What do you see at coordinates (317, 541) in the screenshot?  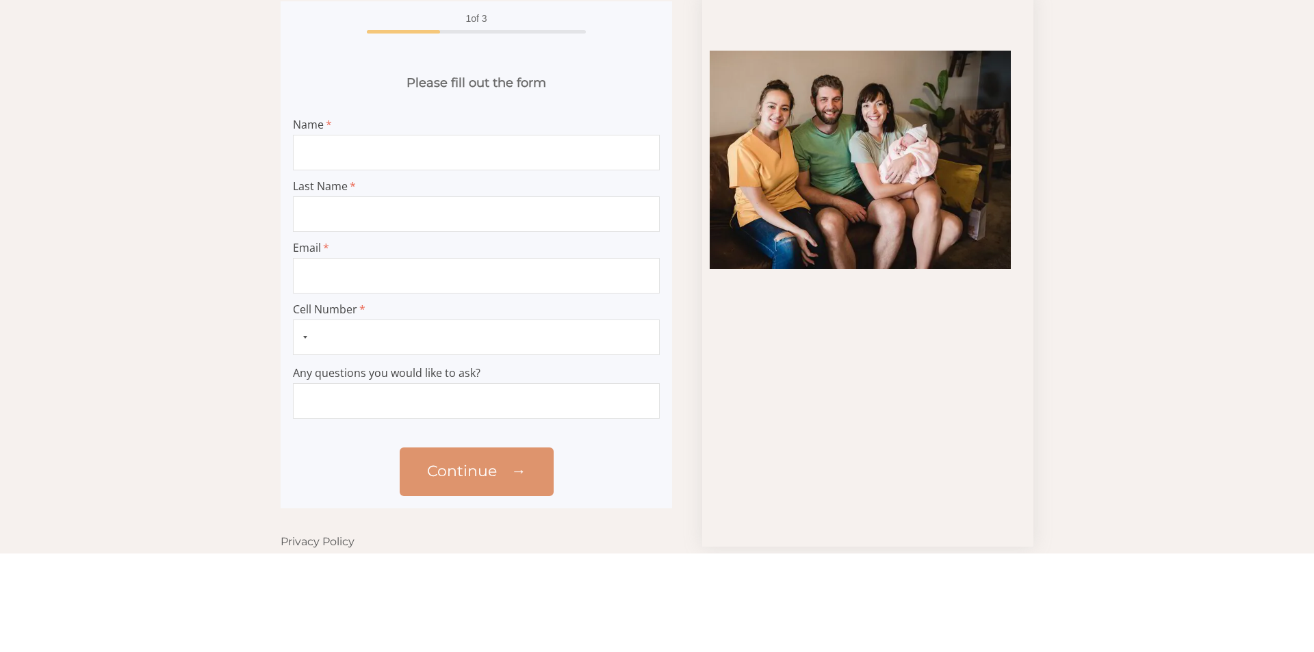 I see `a: Privacy Policy` at bounding box center [317, 541].